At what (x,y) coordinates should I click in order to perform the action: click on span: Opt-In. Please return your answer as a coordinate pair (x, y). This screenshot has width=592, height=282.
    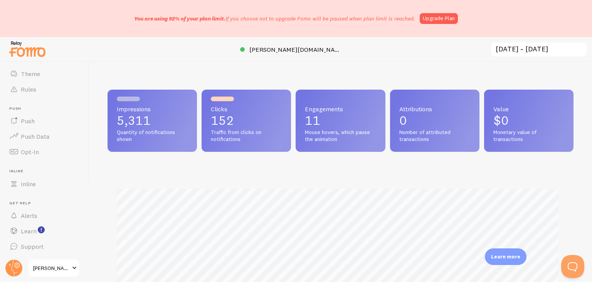
    Looking at the image, I should click on (30, 152).